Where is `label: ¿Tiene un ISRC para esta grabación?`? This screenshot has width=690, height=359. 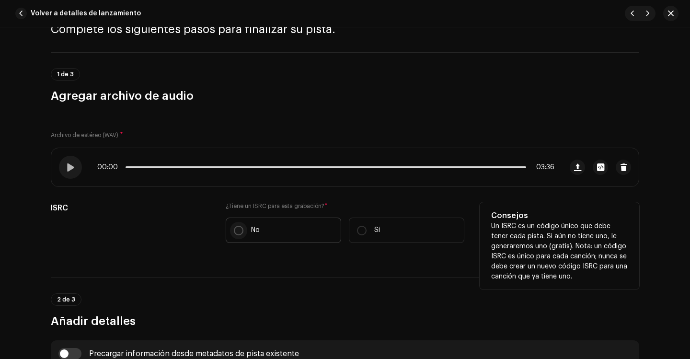
label: ¿Tiene un ISRC para esta grabación? is located at coordinates (345, 206).